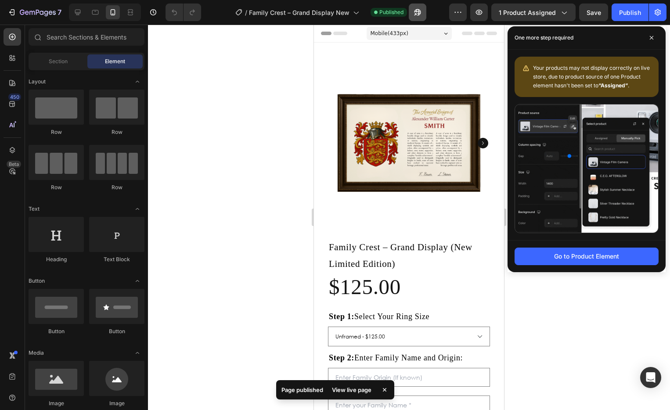 The height and width of the screenshot is (410, 670). What do you see at coordinates (28, 333) in the screenshot?
I see `strong: Step 2:` at bounding box center [28, 333].